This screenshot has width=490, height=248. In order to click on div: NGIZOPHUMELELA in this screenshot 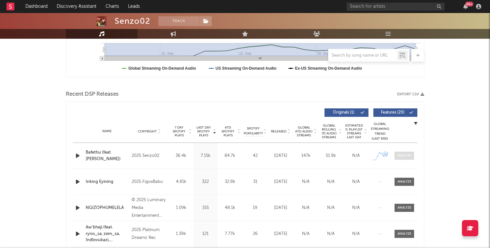, I will do `click(107, 208)`.